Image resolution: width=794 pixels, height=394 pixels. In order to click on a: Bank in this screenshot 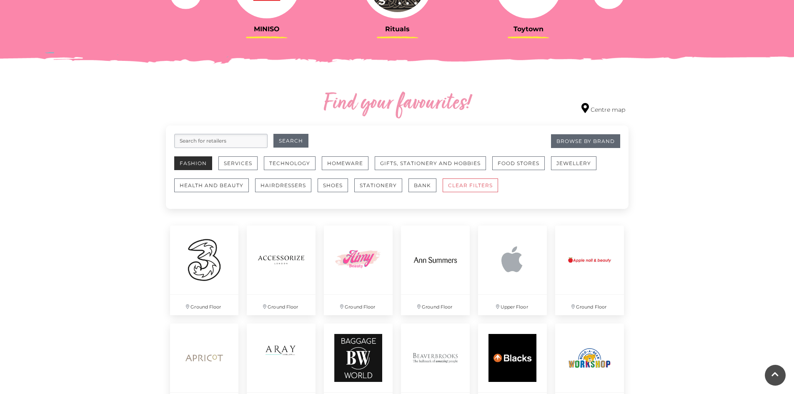, I will do `click(426, 189)`.